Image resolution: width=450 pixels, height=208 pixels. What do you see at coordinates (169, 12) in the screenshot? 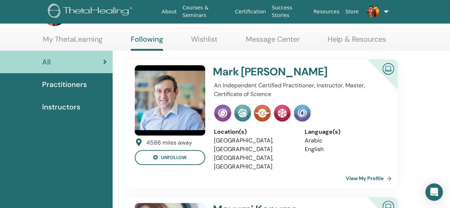
I see `a: About` at bounding box center [169, 12].